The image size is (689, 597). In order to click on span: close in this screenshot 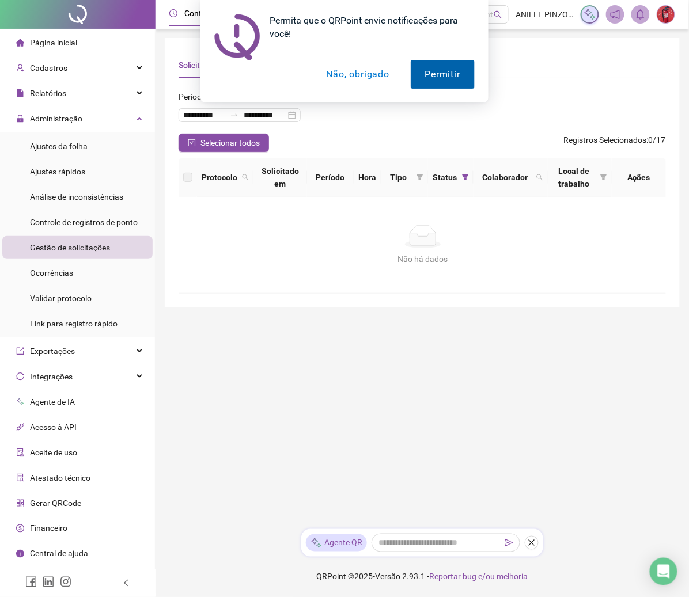, I will do `click(531, 543)`.